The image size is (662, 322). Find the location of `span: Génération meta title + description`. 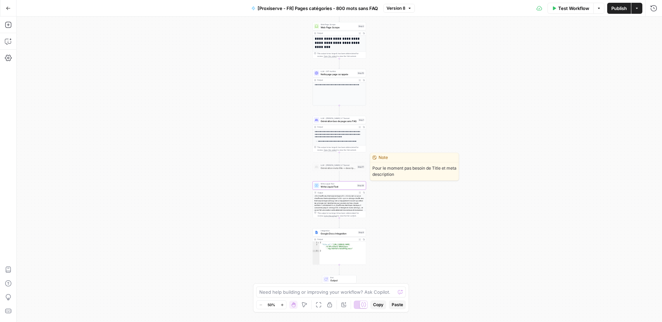

span: Génération meta title + description is located at coordinates (338, 168).